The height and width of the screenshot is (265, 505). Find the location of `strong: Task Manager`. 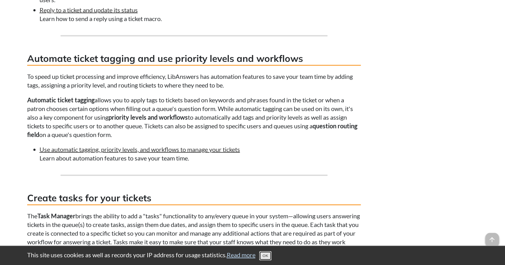

strong: Task Manager is located at coordinates (56, 215).